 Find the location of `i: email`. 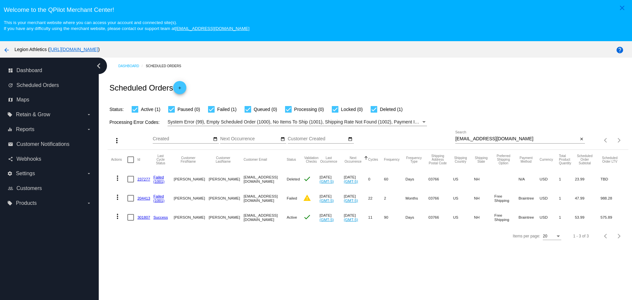

i: email is located at coordinates (11, 144).